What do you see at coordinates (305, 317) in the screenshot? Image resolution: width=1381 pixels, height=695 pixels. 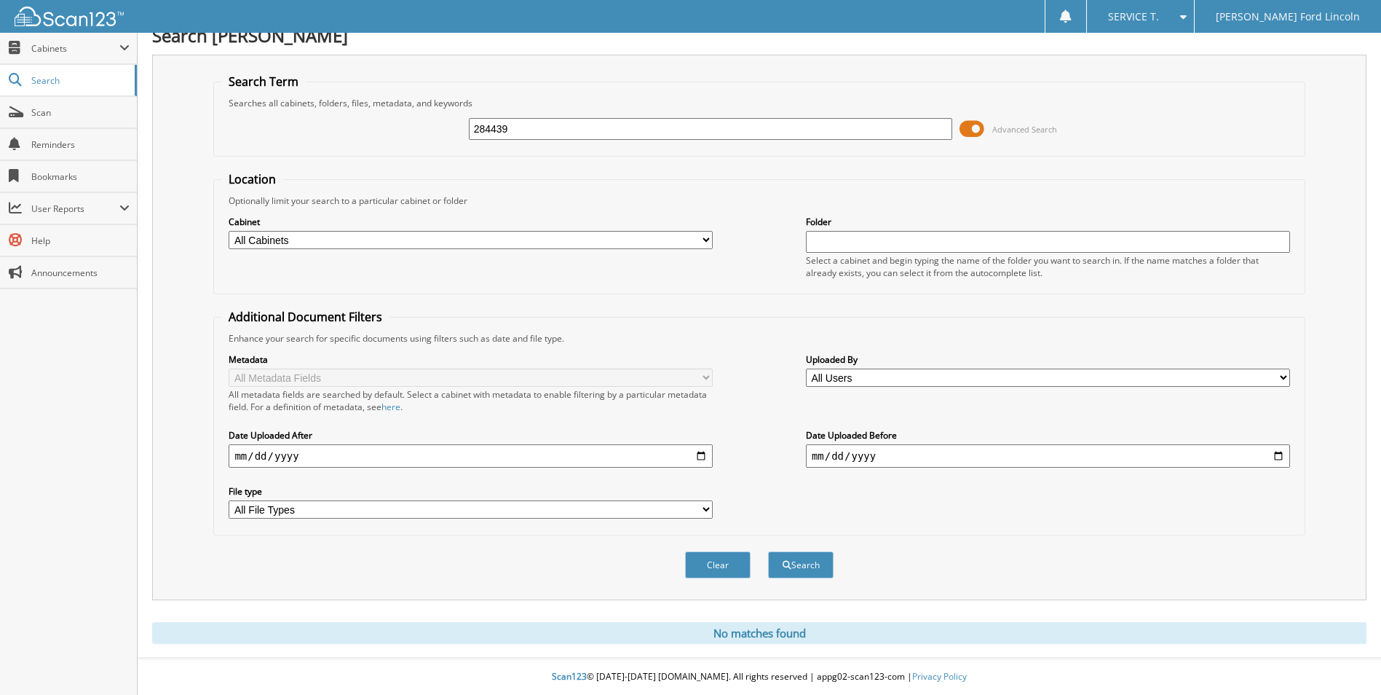 I see `legend: Additional Document Filters` at bounding box center [305, 317].